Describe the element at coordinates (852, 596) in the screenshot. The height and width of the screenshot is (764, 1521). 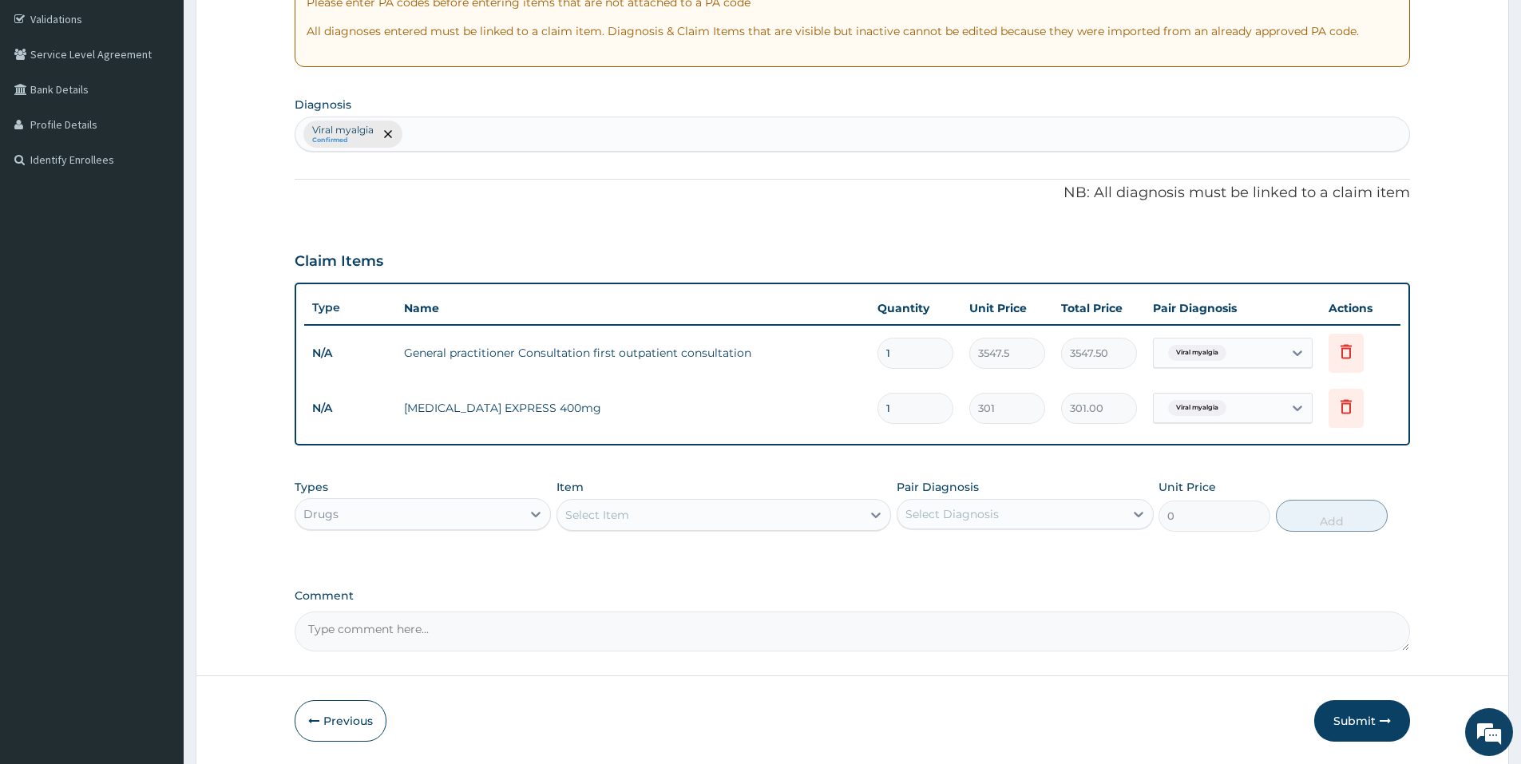
I see `label: Comment` at that location.